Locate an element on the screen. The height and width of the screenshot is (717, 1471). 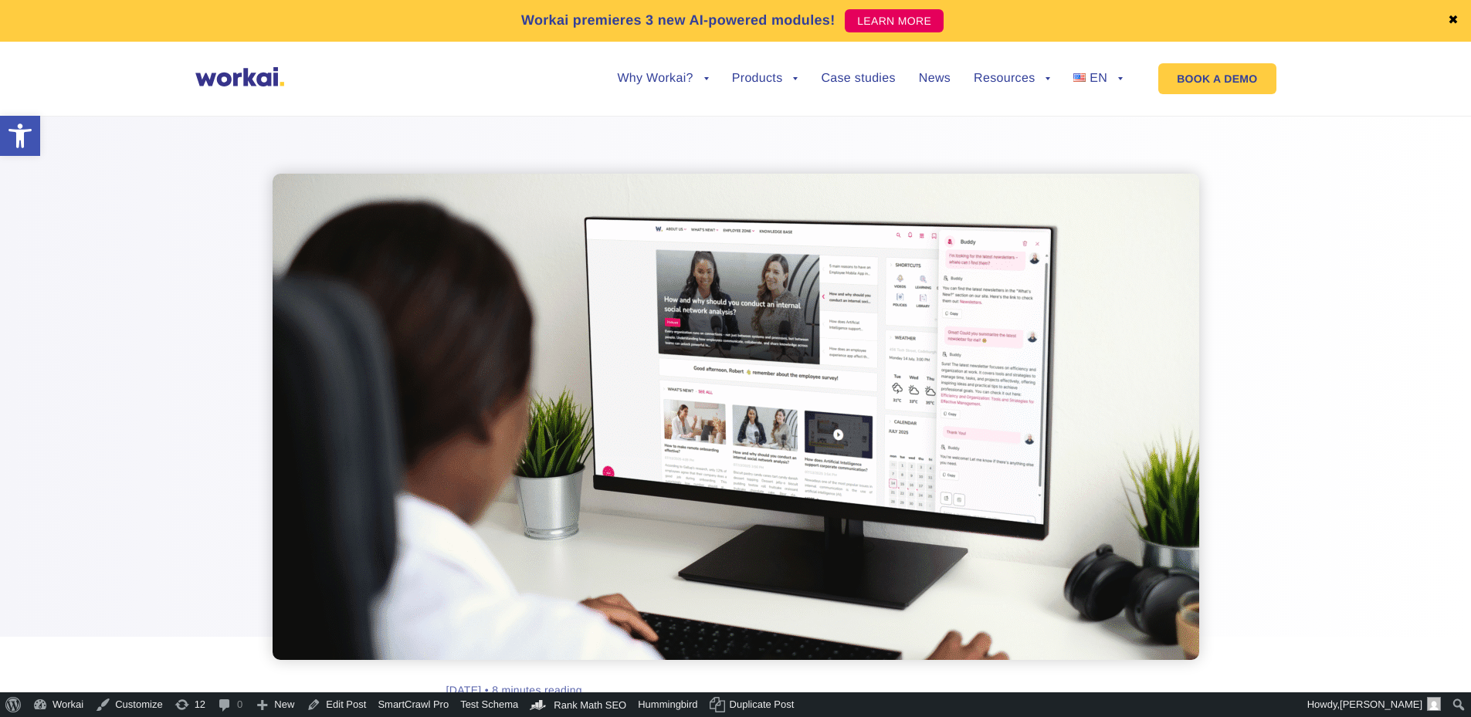
span: EN is located at coordinates (1098, 78).